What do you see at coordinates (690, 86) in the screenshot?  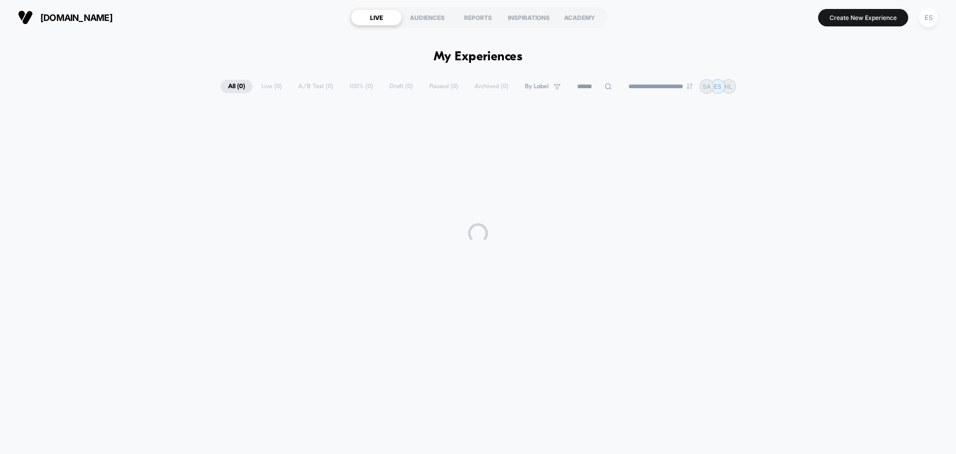 I see `img: end` at bounding box center [690, 86].